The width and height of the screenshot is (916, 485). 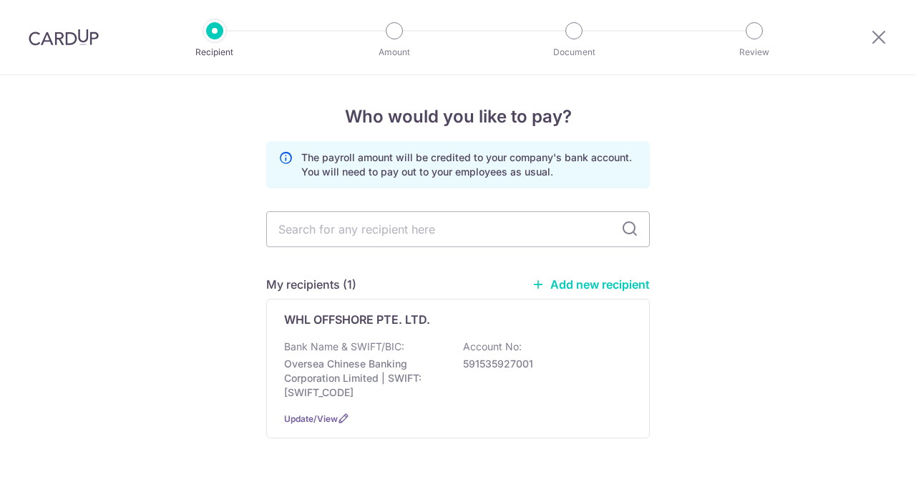 I want to click on input: Search for any recipient here, so click(x=458, y=229).